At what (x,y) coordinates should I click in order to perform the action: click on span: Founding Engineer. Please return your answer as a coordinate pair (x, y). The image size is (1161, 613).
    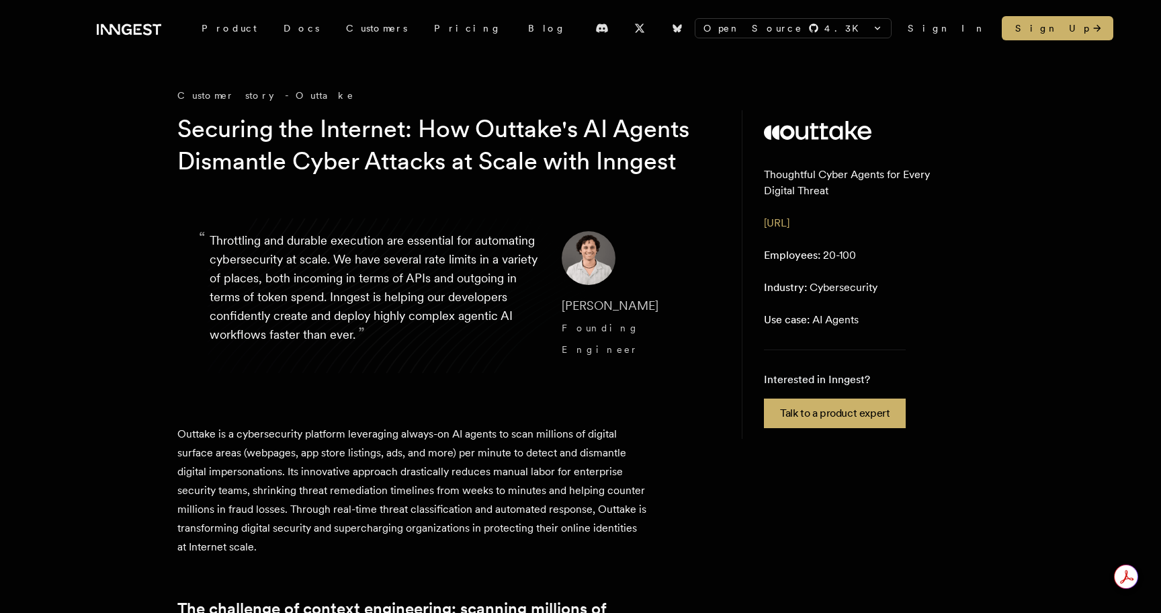
    Looking at the image, I should click on (601, 339).